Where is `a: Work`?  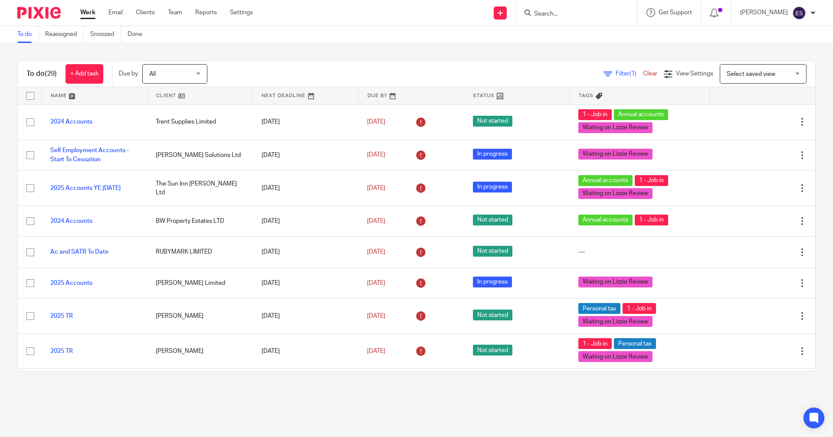
a: Work is located at coordinates (88, 13).